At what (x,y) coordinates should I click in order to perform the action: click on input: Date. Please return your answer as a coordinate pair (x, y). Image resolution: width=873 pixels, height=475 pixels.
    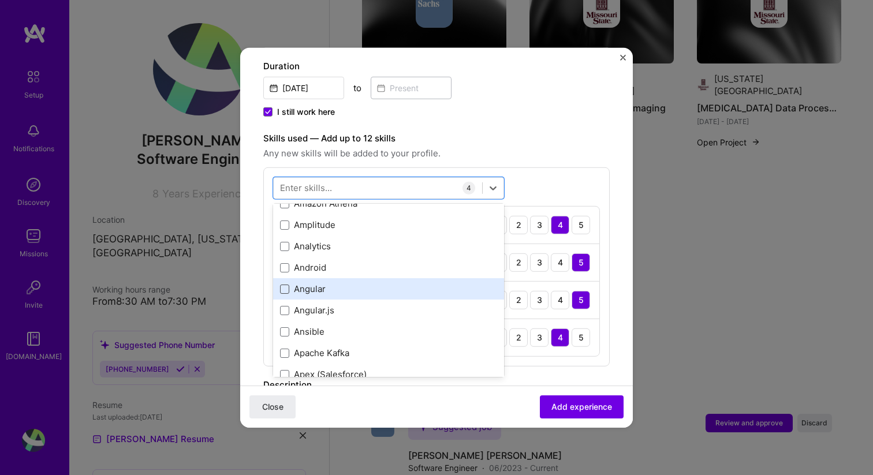
    Looking at the image, I should click on (304, 87).